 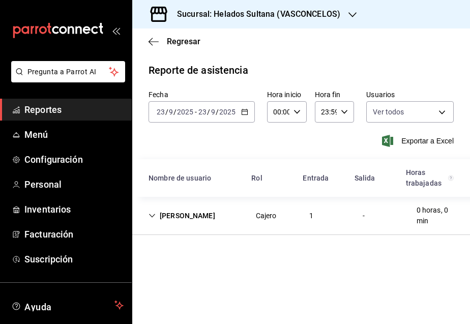 What do you see at coordinates (410, 95) in the screenshot?
I see `label: Usuarios` at bounding box center [410, 95].